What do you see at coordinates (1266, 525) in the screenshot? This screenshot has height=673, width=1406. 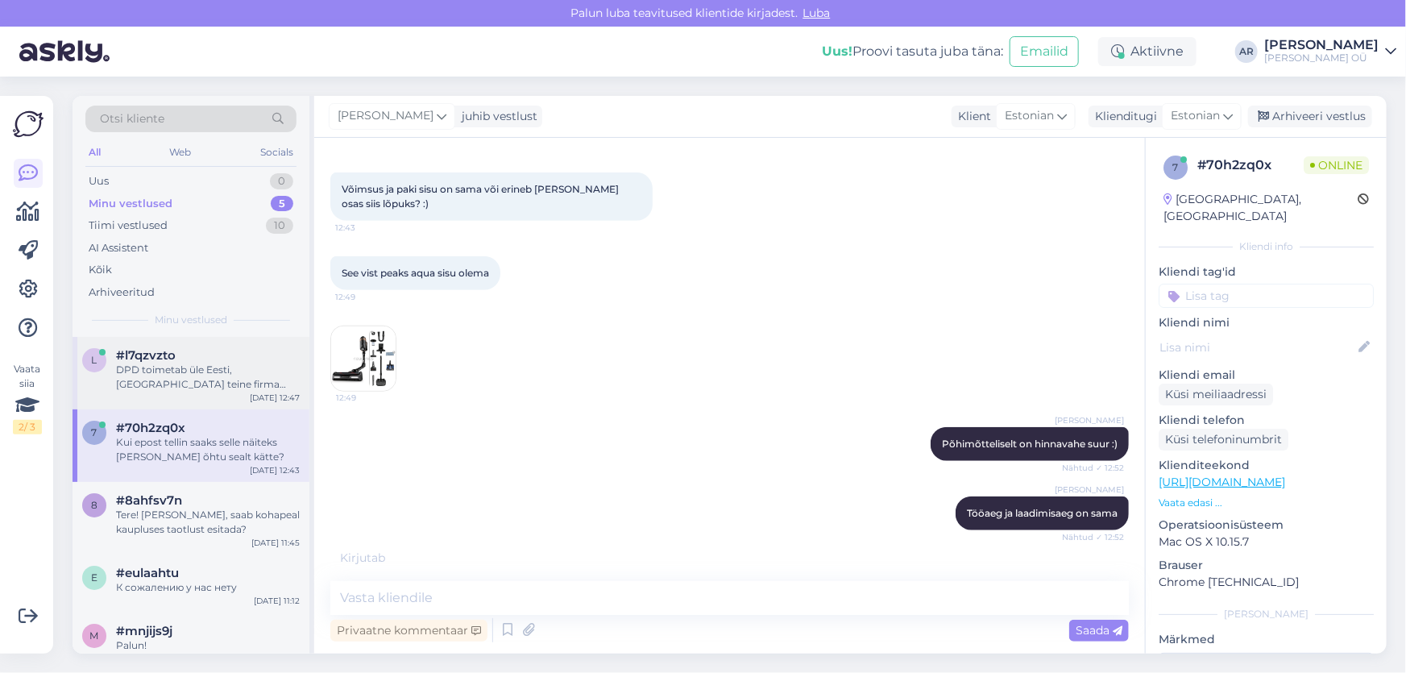 I see `p: Operatsioonisüsteem` at bounding box center [1266, 525].